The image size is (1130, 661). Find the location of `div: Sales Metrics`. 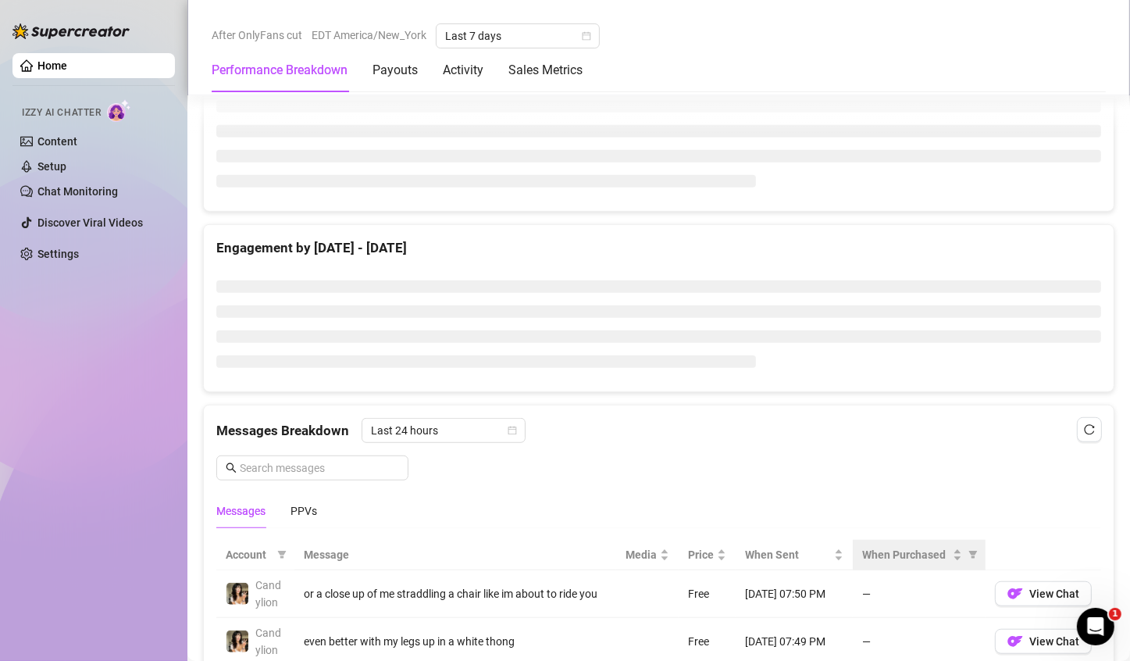

div: Sales Metrics is located at coordinates (545, 70).